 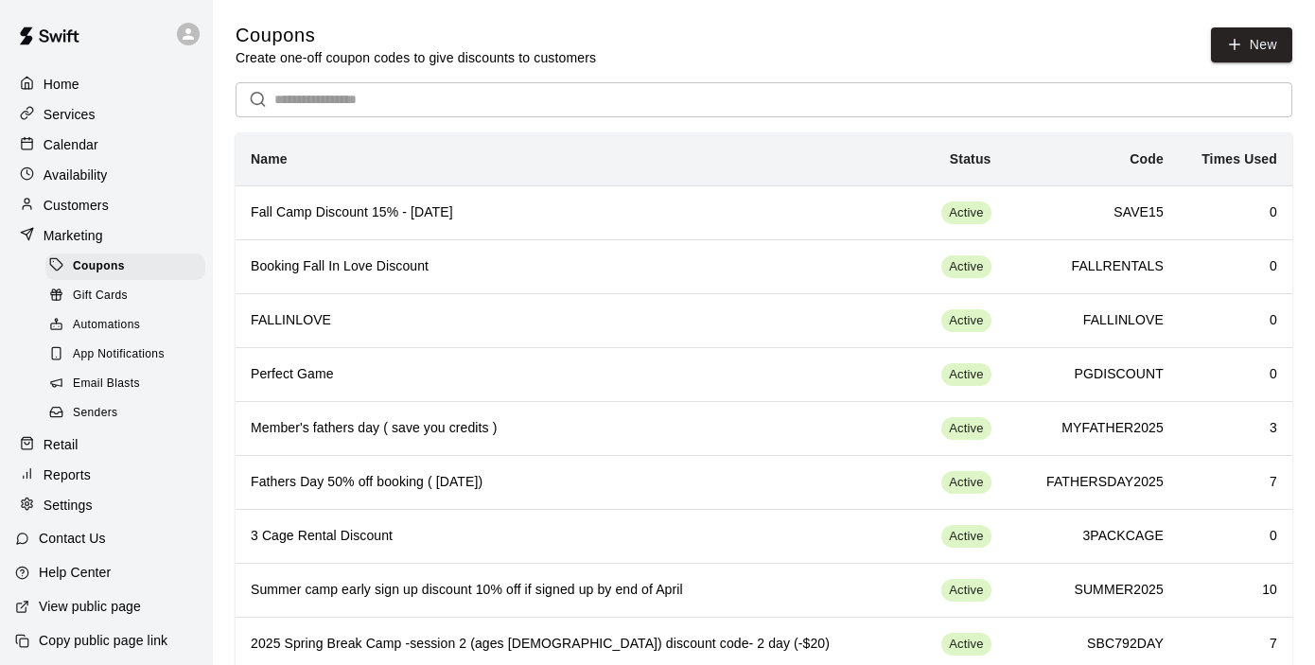 I want to click on button: New, so click(x=1252, y=44).